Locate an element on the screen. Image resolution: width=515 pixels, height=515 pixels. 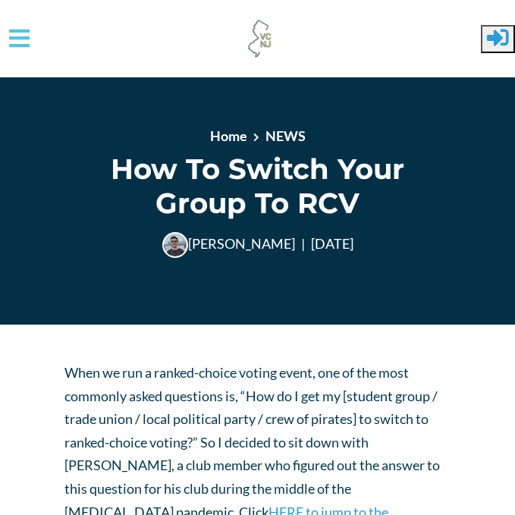
nav: breadcrumb is located at coordinates (258, 139).